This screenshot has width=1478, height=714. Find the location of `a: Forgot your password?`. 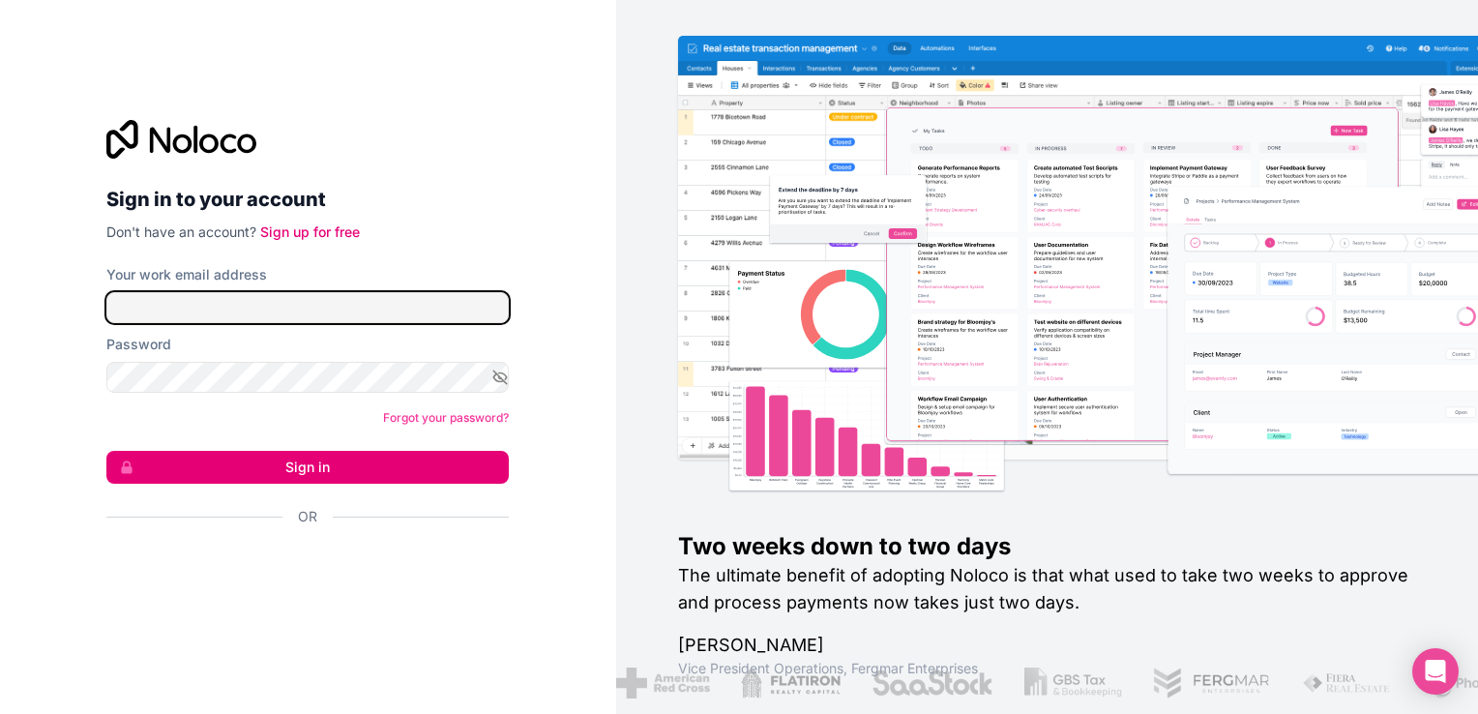

a: Forgot your password? is located at coordinates (446, 417).